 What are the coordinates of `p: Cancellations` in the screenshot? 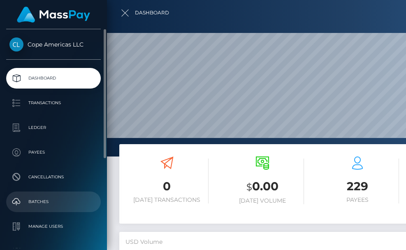 It's located at (54, 177).